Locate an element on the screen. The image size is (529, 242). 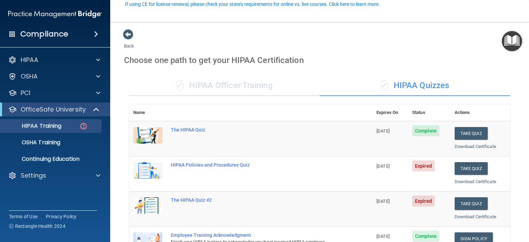
button: Open Resource Center is located at coordinates (512, 41).